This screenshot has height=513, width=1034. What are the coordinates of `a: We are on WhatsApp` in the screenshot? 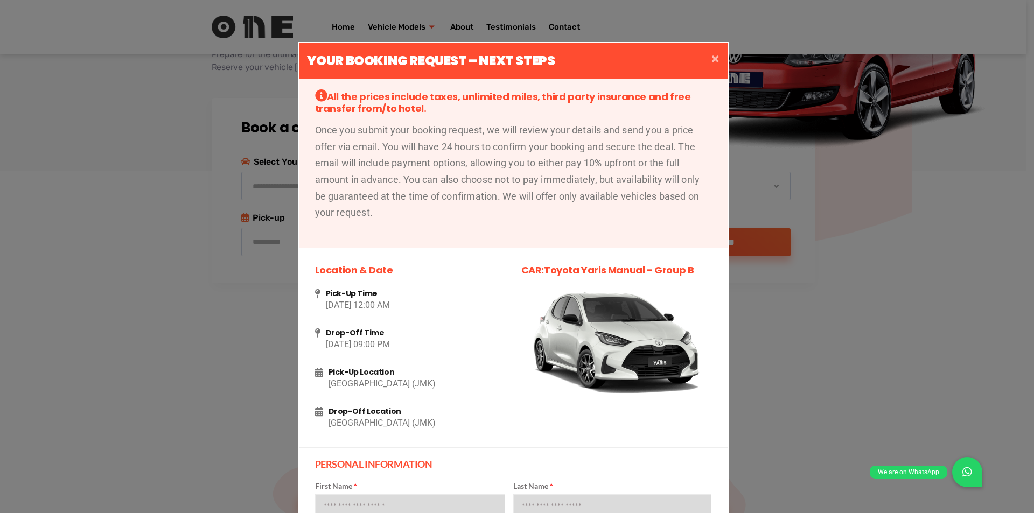 It's located at (968, 472).